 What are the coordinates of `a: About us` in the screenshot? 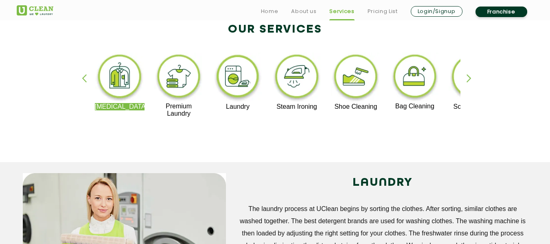 It's located at (303, 11).